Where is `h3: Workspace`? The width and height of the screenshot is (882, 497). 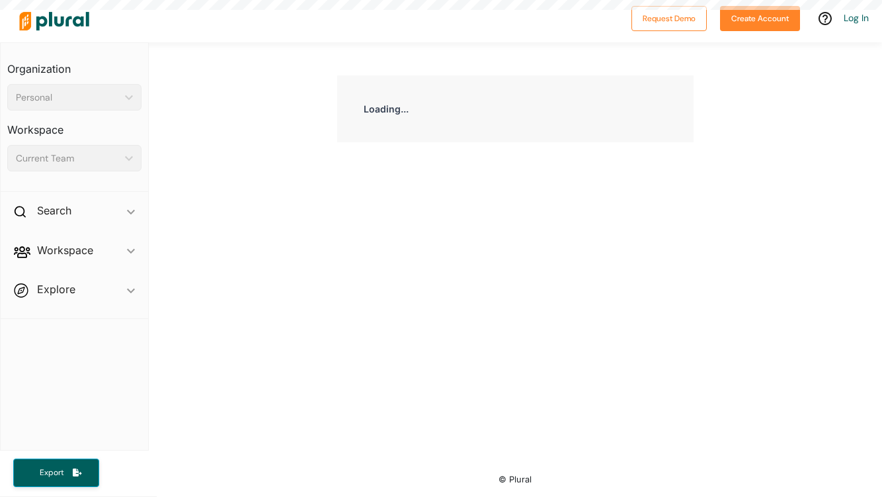
h3: Workspace is located at coordinates (74, 125).